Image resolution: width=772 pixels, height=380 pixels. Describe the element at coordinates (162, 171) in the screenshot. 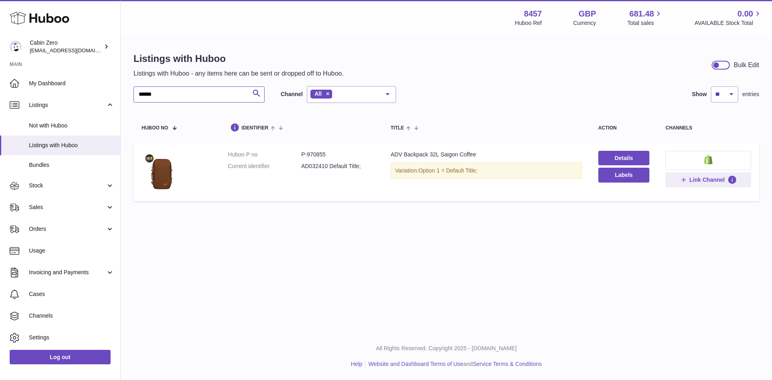

I see `img: ADV Backpack 32L Saigon Coffee` at that location.